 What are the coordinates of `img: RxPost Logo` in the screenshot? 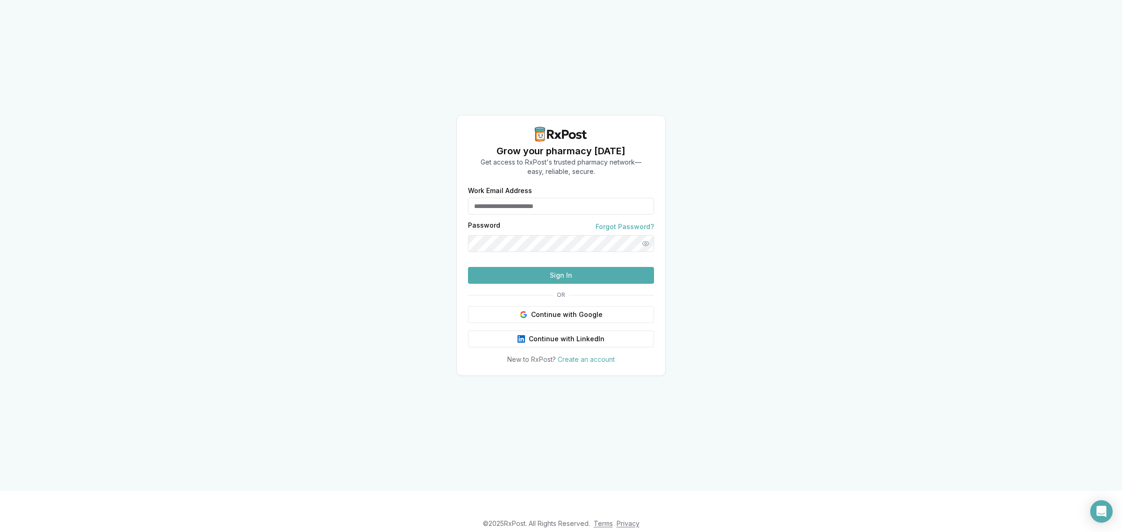 It's located at (561, 134).